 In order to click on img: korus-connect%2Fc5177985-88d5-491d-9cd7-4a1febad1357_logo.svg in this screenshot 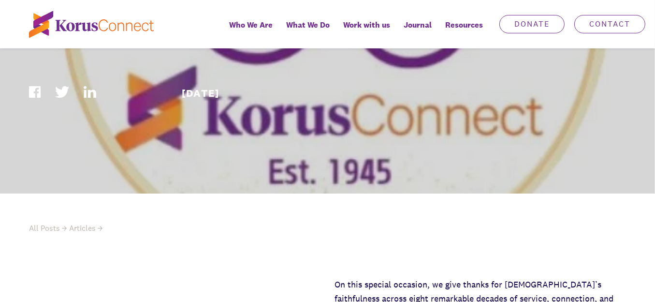, I will do `click(91, 24)`.